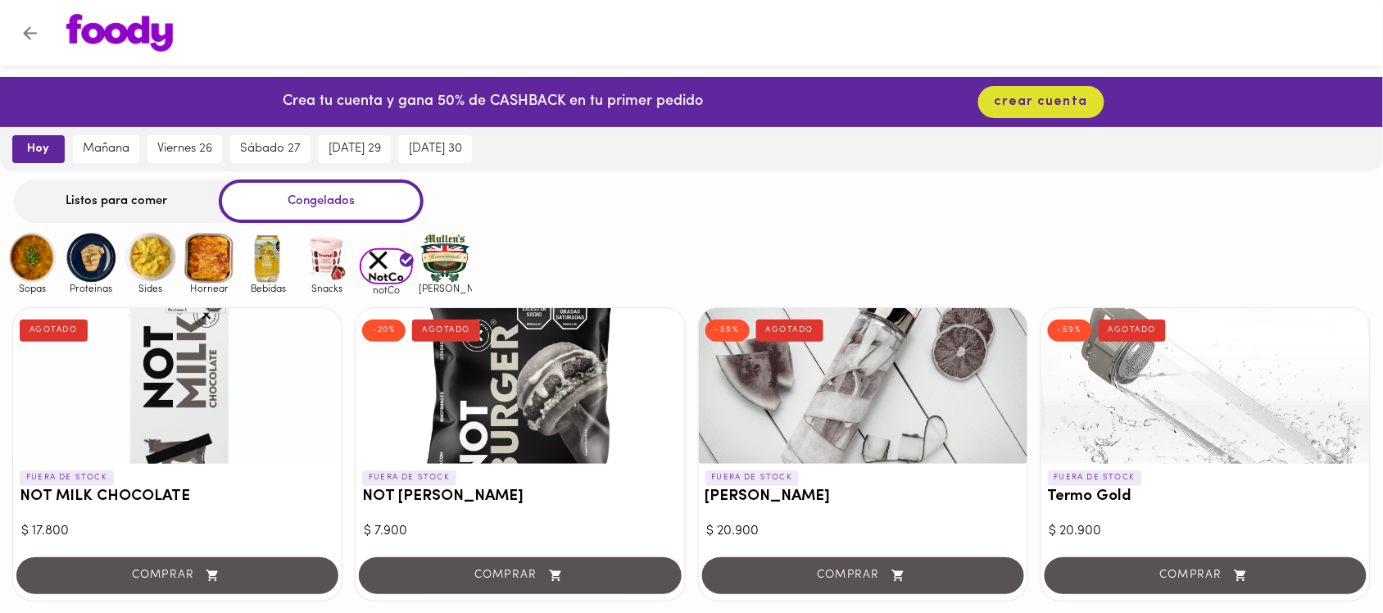 The image size is (1383, 613). Describe the element at coordinates (519, 531) in the screenshot. I see `div: $ 7.900` at that location.